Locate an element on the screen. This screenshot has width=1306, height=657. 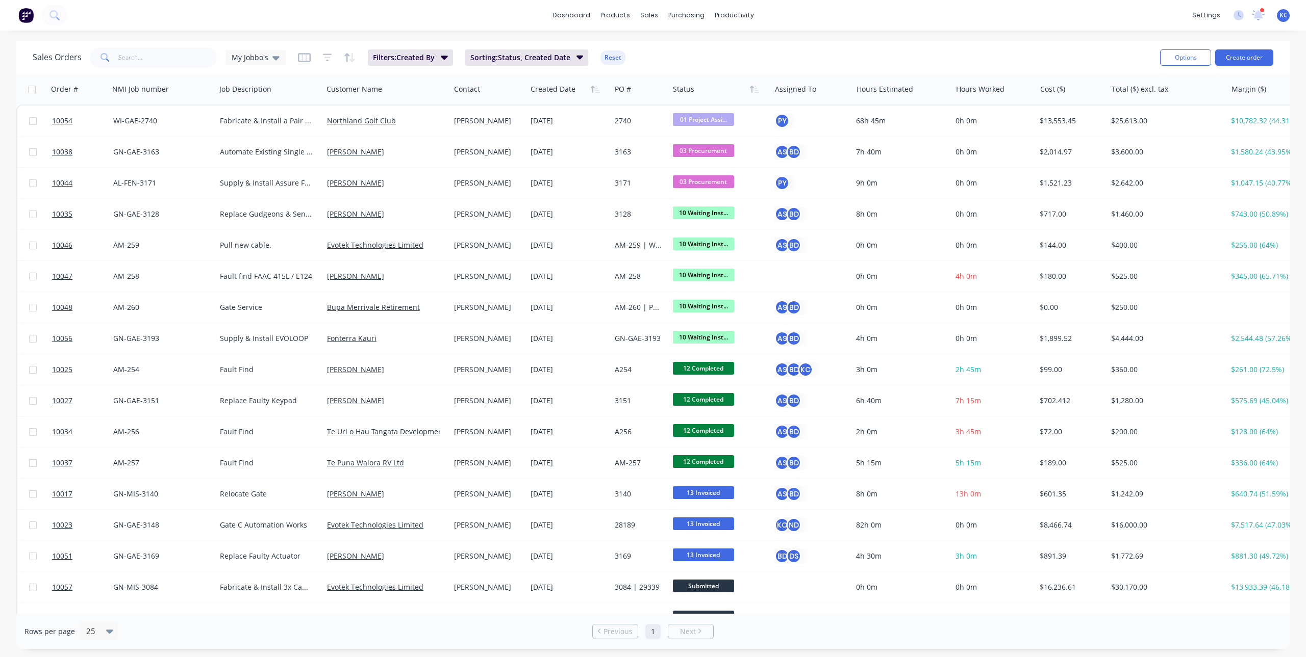
a: 10047 is located at coordinates (83, 276).